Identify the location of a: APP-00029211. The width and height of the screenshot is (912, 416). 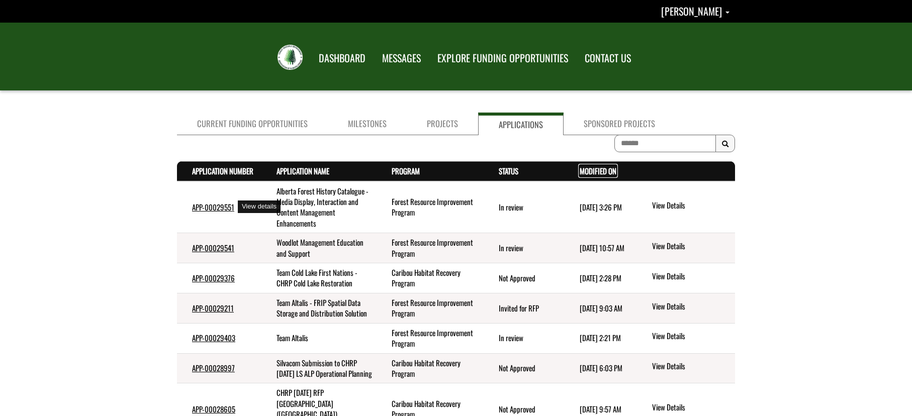
(213, 308).